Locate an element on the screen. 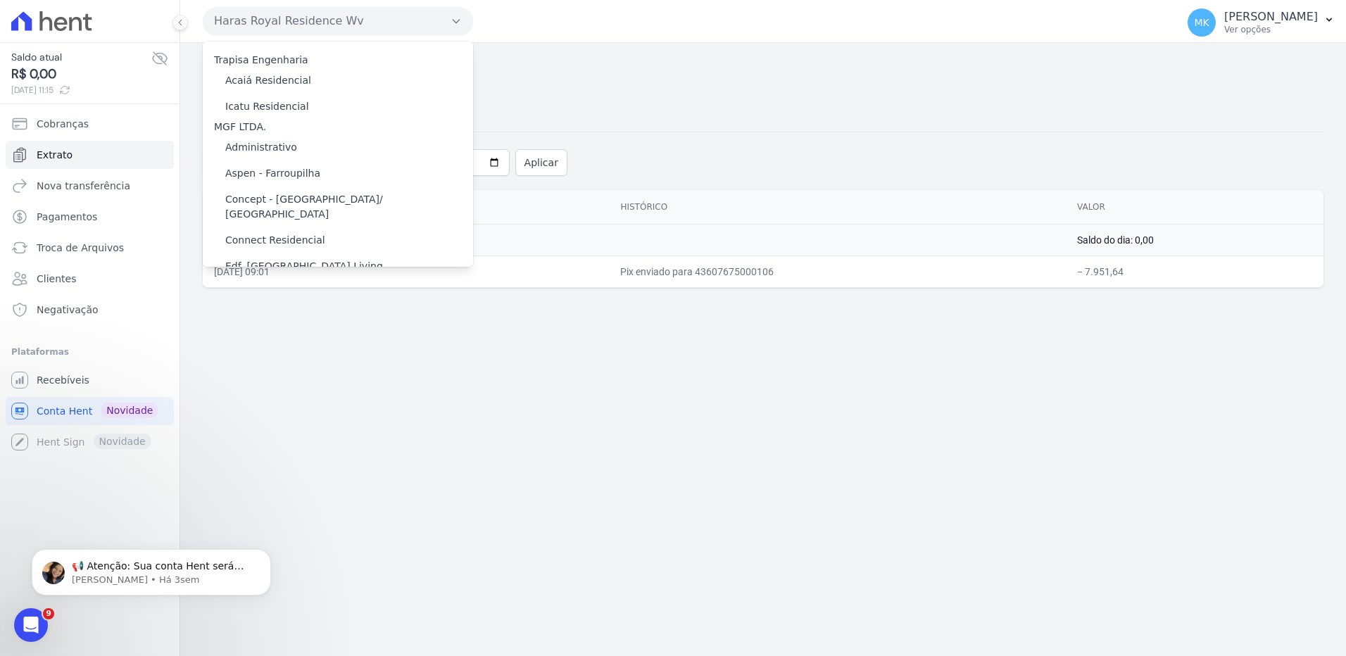 The image size is (1346, 656). label: MGF LTDA. is located at coordinates (240, 127).